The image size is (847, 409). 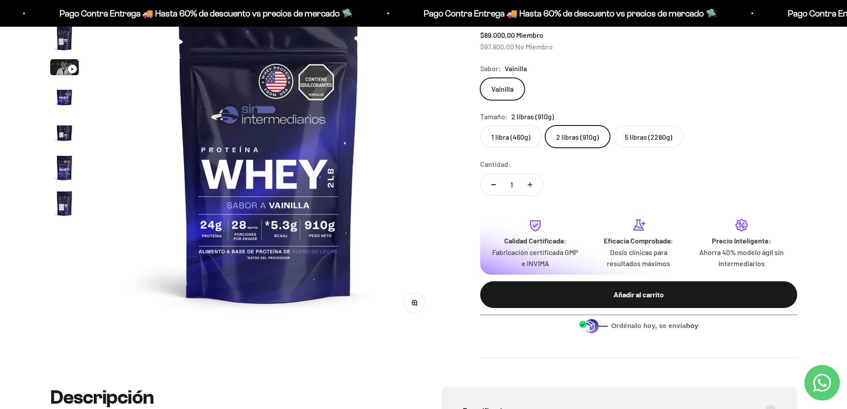 I want to click on button: Ir al artículo 3, so click(x=64, y=68).